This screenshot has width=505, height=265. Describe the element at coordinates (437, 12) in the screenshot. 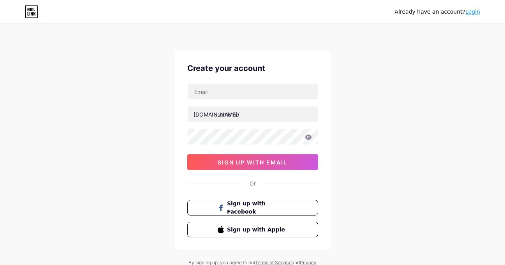

I see `div: Already have an account?` at that location.